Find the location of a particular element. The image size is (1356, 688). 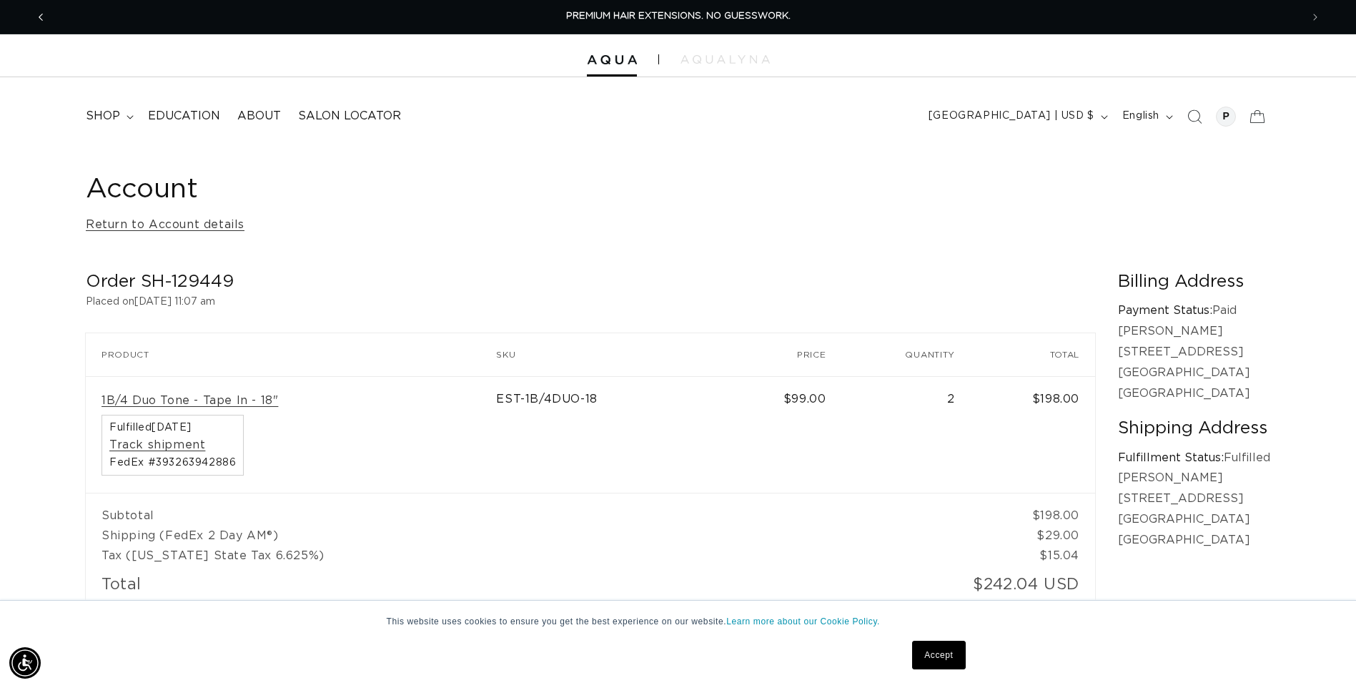

h2: Billing Address is located at coordinates (1194, 282).